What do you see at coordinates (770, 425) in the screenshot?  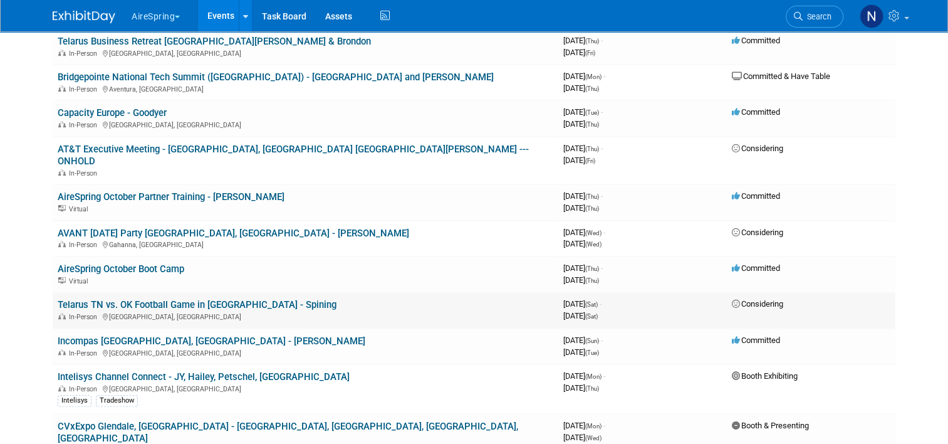 I see `span: Booth & Presenting` at bounding box center [770, 425].